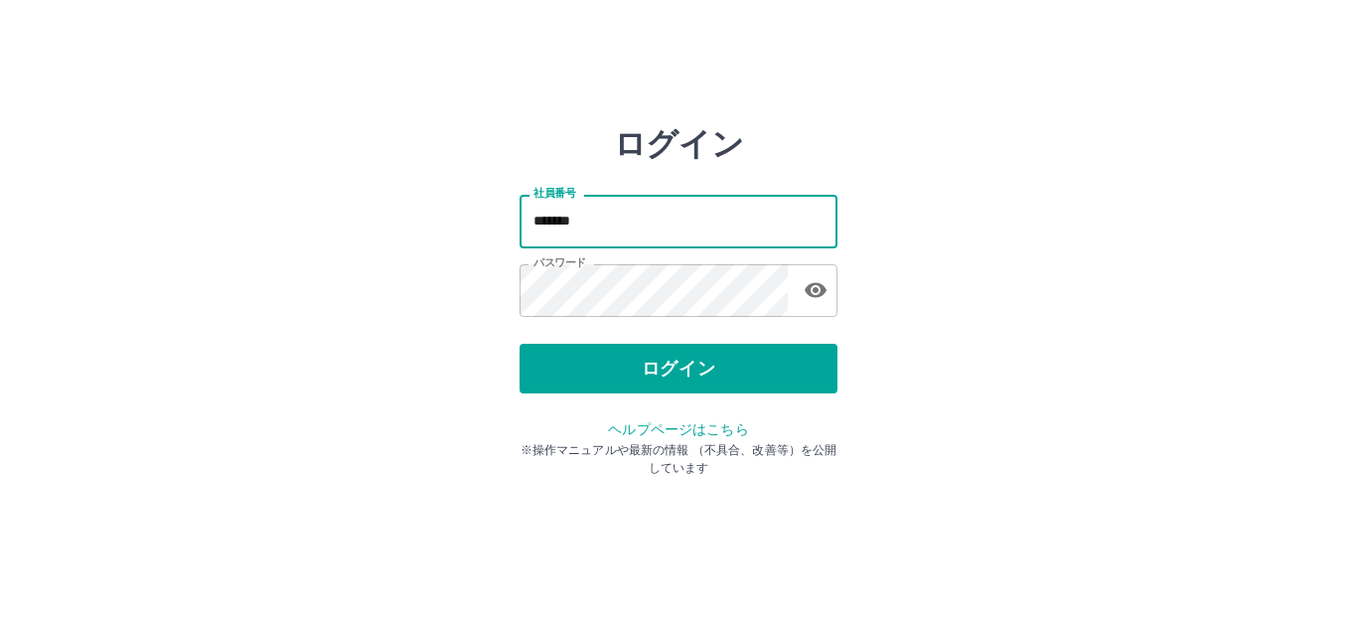 The image size is (1357, 621). I want to click on button: ログイン, so click(678, 368).